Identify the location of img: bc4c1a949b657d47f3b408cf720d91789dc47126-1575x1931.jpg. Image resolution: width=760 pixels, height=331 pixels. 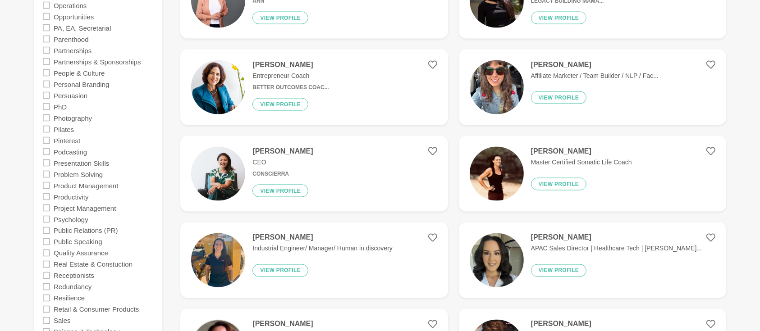
(218, 87).